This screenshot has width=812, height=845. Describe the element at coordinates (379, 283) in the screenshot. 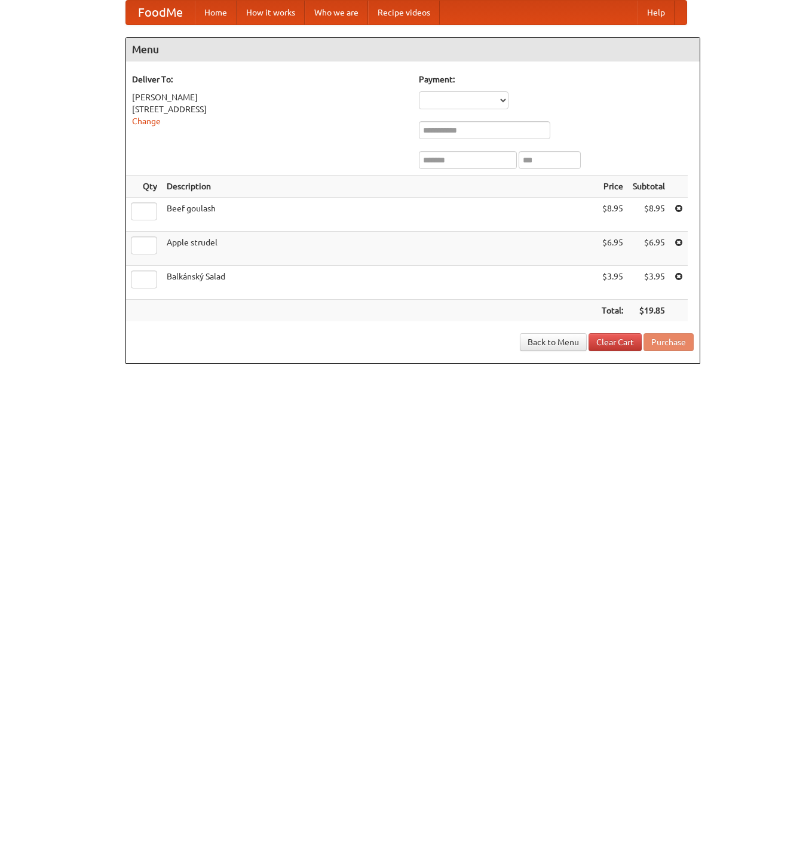

I see `td: Balkánský Salad` at that location.